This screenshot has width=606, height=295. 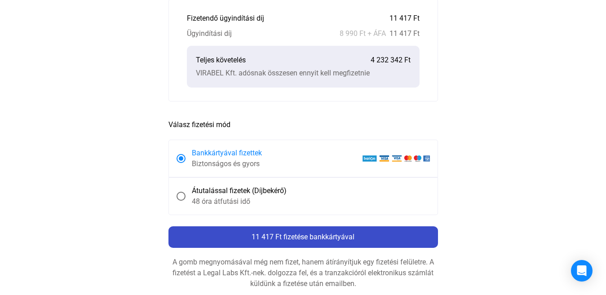 What do you see at coordinates (396, 159) in the screenshot?
I see `img: barion` at bounding box center [396, 159].